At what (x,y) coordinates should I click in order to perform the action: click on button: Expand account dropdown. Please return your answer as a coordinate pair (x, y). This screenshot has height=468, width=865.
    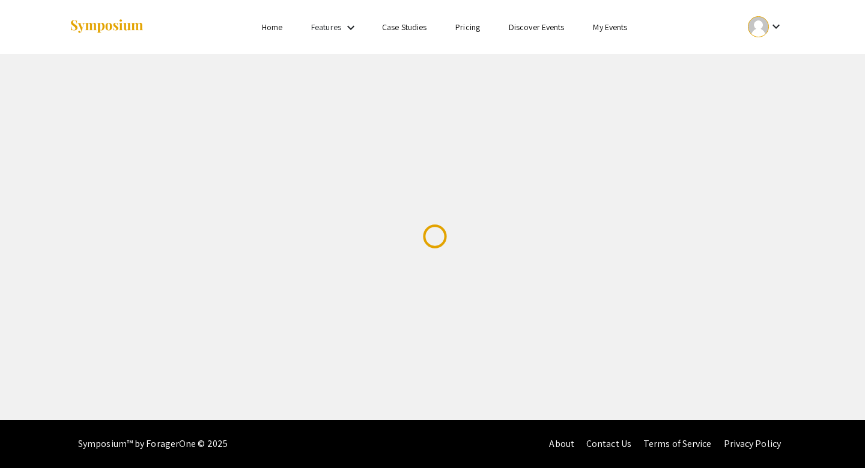
    Looking at the image, I should click on (766, 26).